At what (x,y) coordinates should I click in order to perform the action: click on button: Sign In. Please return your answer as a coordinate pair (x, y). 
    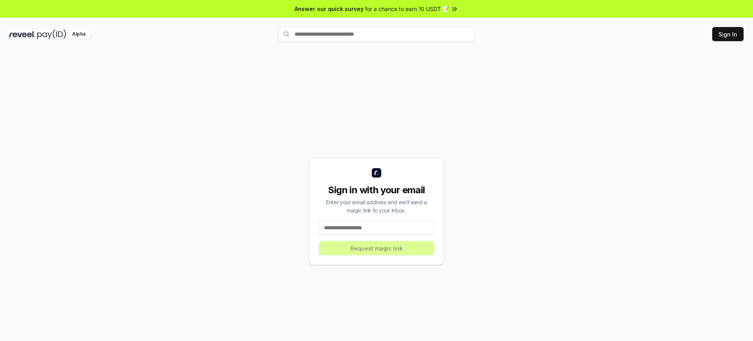
    Looking at the image, I should click on (727, 34).